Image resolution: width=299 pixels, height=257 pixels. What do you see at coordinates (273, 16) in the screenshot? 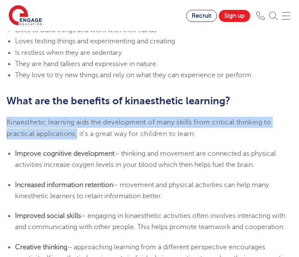
I see `img: Search` at bounding box center [273, 16].